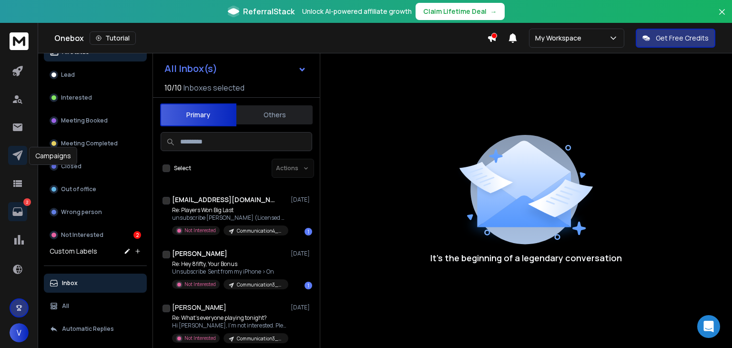 This screenshot has height=348, width=732. I want to click on h1: All Inbox(s), so click(191, 69).